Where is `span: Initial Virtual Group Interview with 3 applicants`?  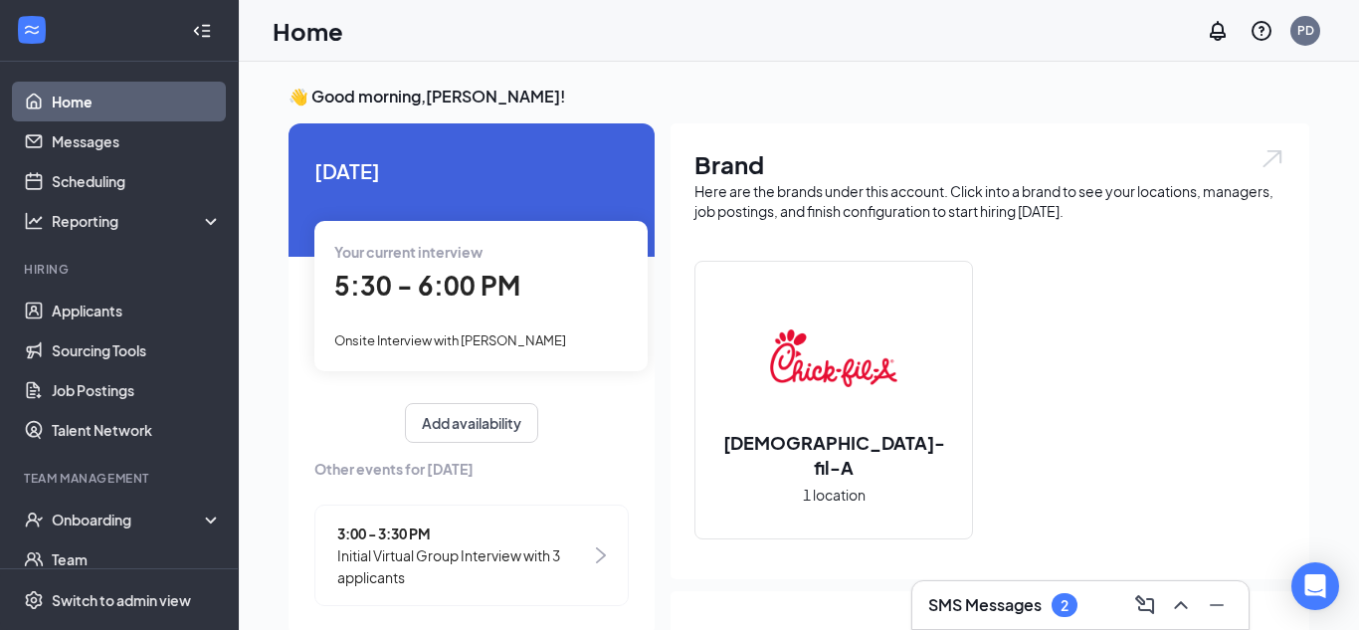 span: Initial Virtual Group Interview with 3 applicants is located at coordinates (464, 566).